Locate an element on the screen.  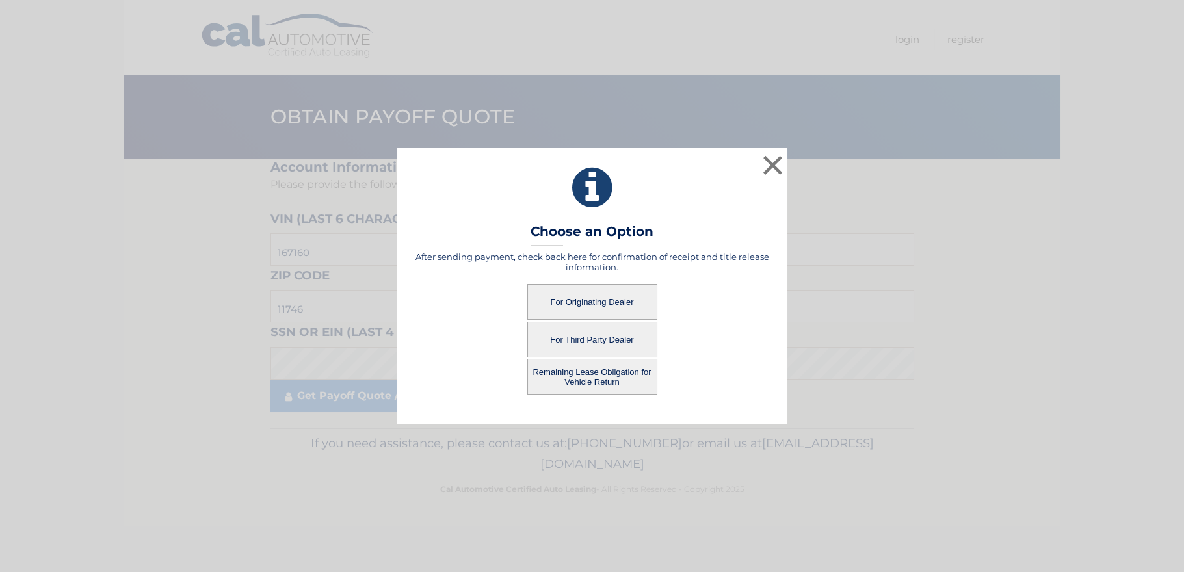
h3: Choose an Option is located at coordinates (592, 235).